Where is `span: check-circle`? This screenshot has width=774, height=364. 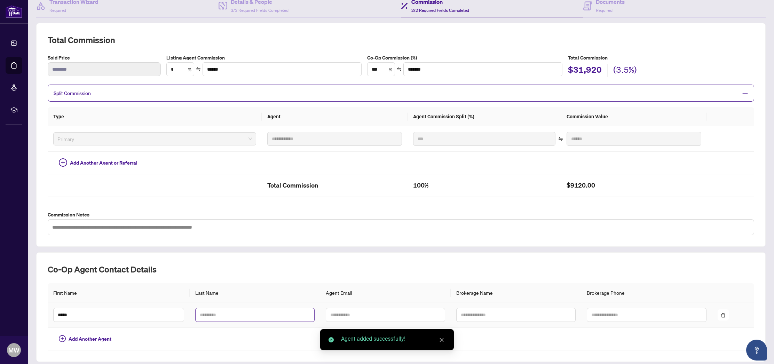
span: check-circle is located at coordinates (331, 340).